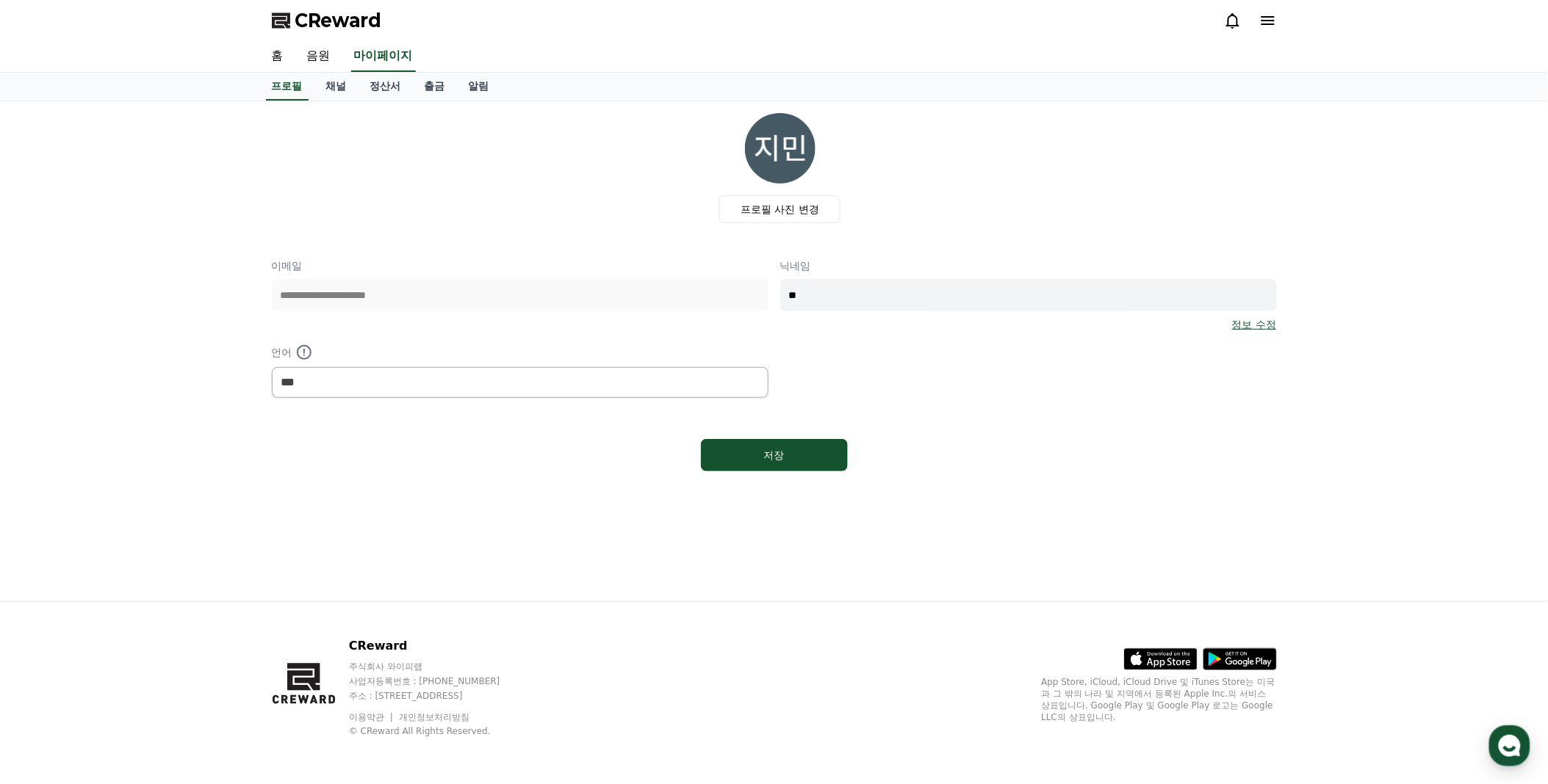 The height and width of the screenshot is (784, 1548). Describe the element at coordinates (383, 56) in the screenshot. I see `a: 마이페이지` at that location.